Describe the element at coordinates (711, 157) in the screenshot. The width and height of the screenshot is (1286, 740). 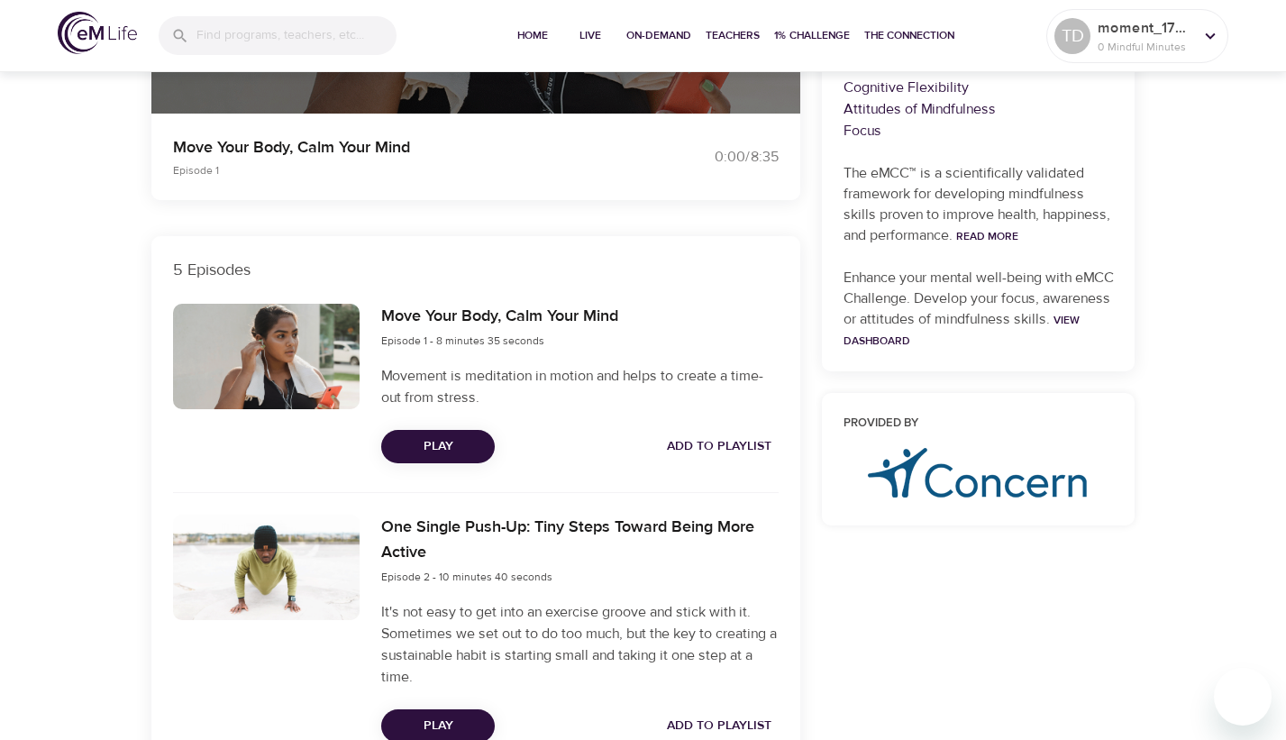
I see `div: 0:00 / 8:35` at that location.